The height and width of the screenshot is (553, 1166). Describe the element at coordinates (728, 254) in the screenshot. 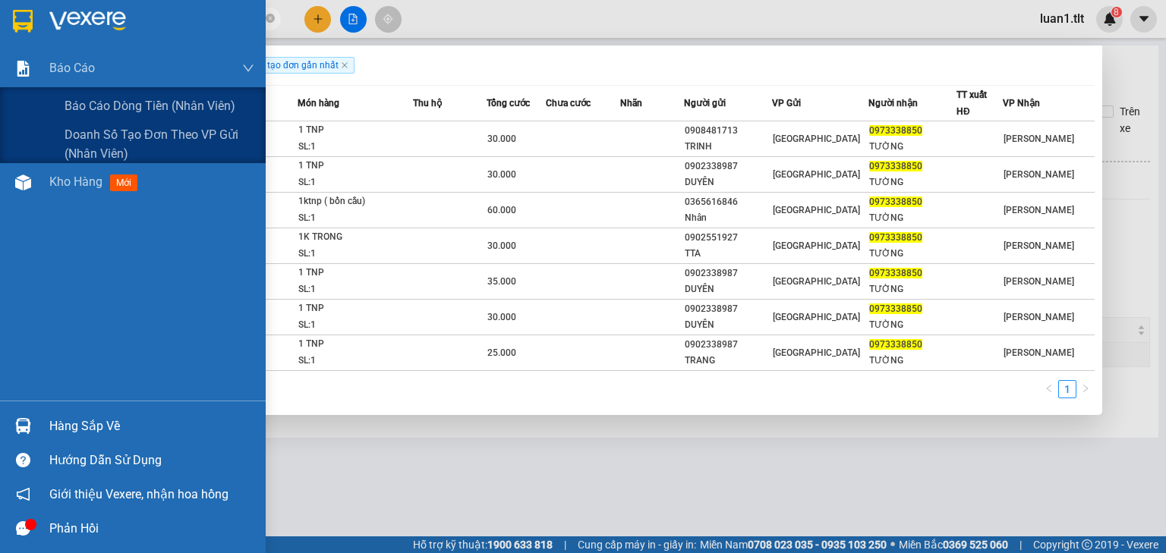

I see `div: TTA` at that location.